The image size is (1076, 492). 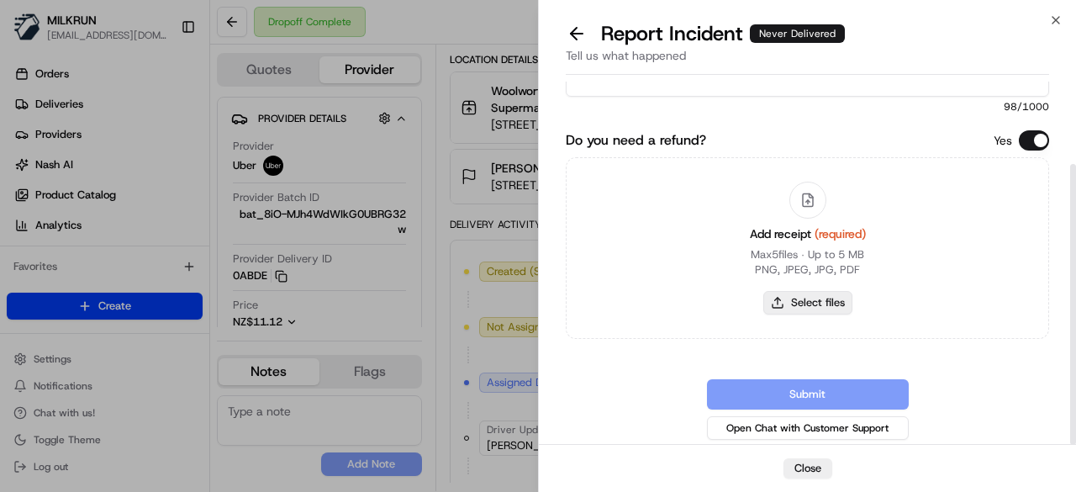 I want to click on p: Max 5 files ∙ Up to 5 MB, so click(x=807, y=255).